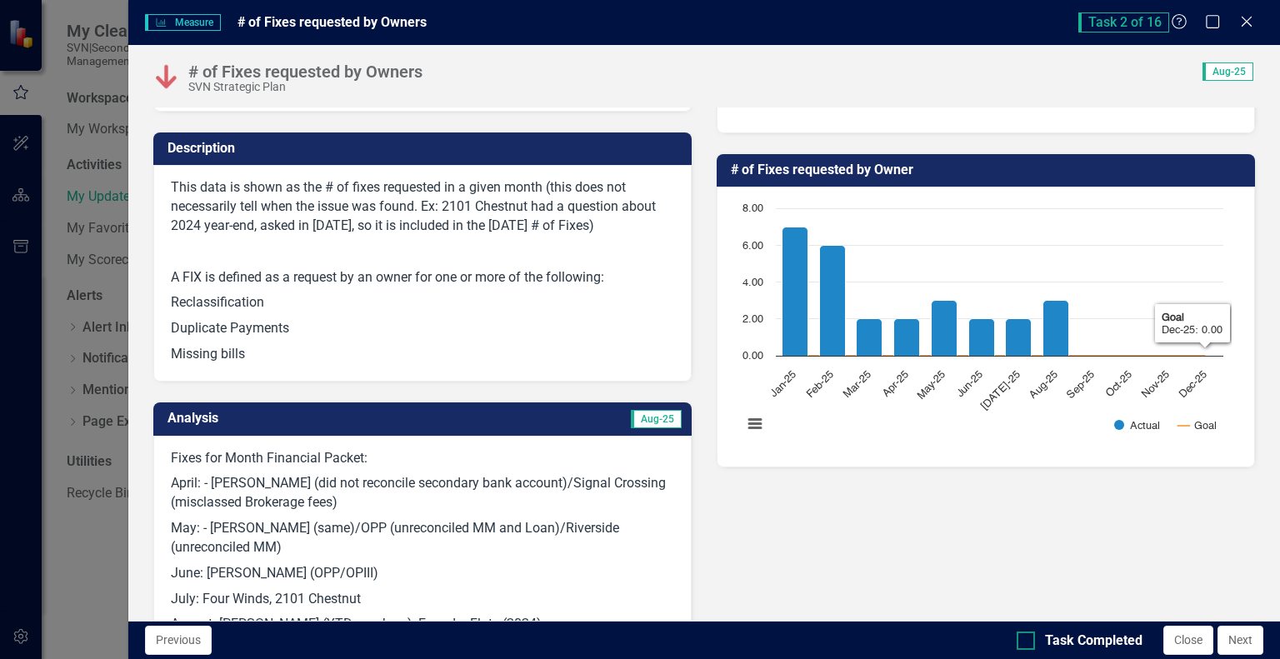 The width and height of the screenshot is (1280, 659). What do you see at coordinates (943, 328) in the screenshot?
I see `path: May-25, 3. Actual.` at bounding box center [943, 328].